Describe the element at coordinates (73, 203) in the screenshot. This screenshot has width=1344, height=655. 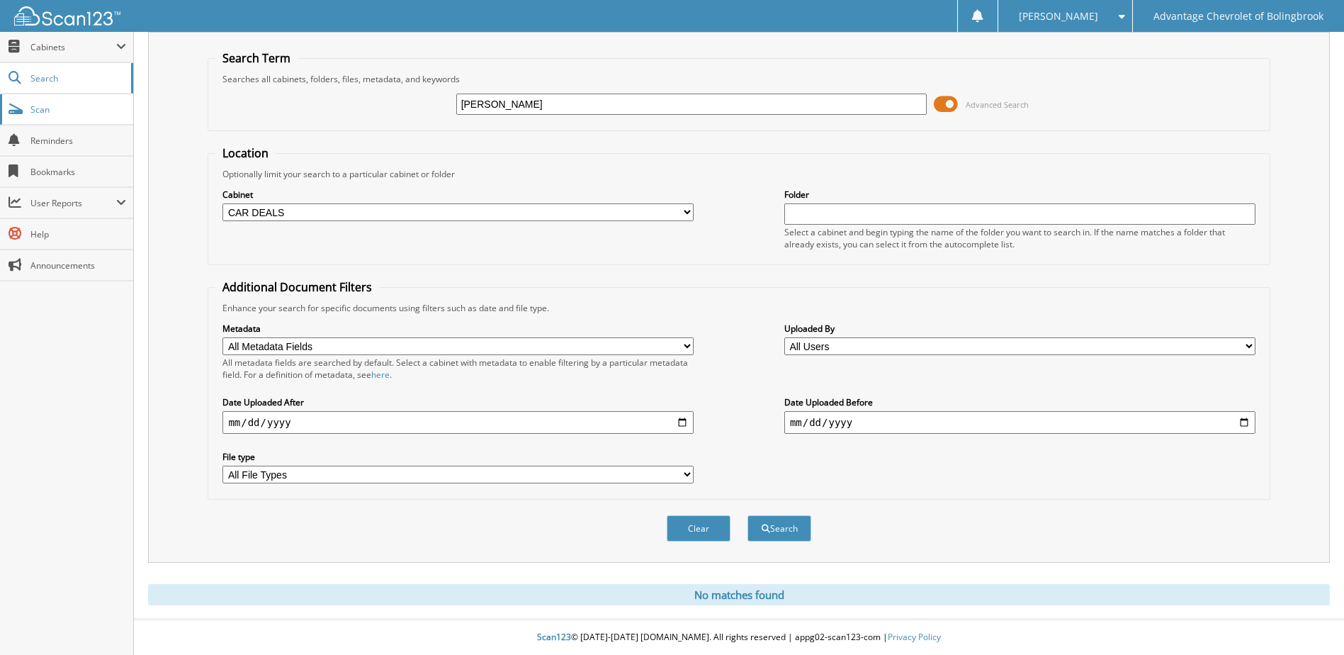
I see `span: User Reports` at that location.